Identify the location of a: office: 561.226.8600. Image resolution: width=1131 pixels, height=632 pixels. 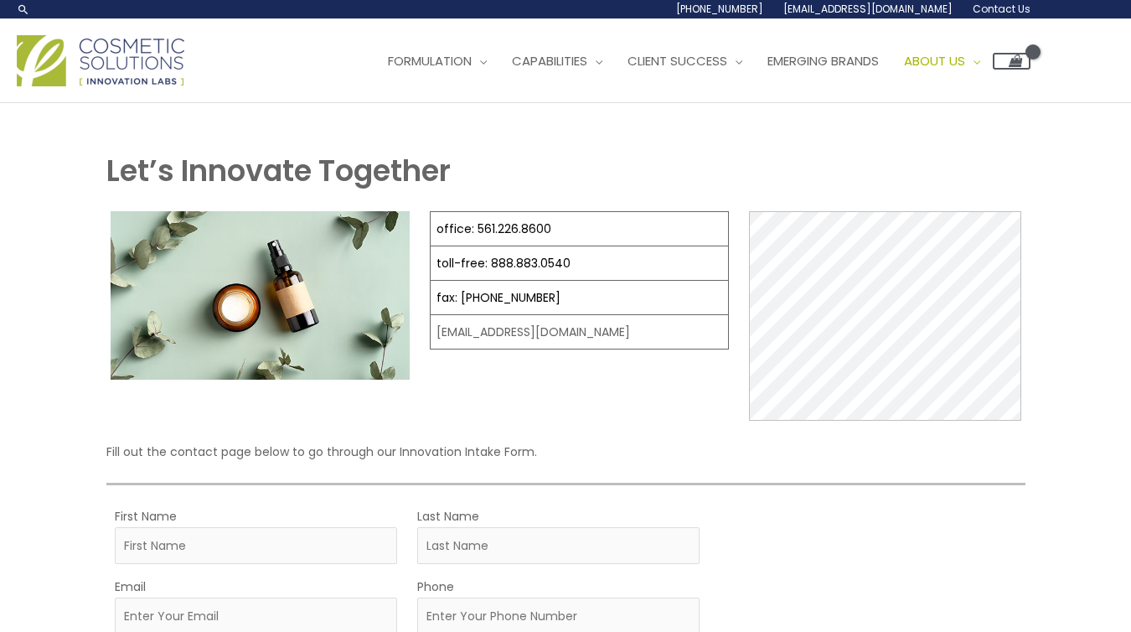
(493, 229).